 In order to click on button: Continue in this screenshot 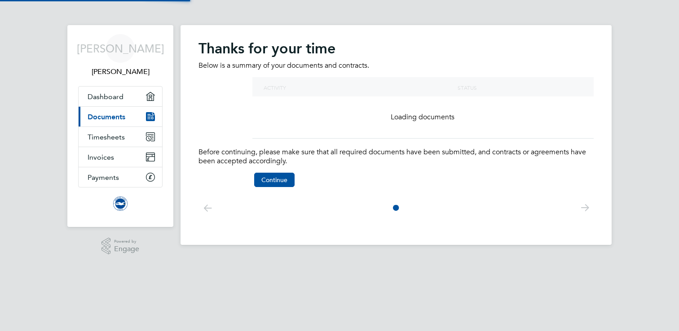, I will do `click(274, 180)`.